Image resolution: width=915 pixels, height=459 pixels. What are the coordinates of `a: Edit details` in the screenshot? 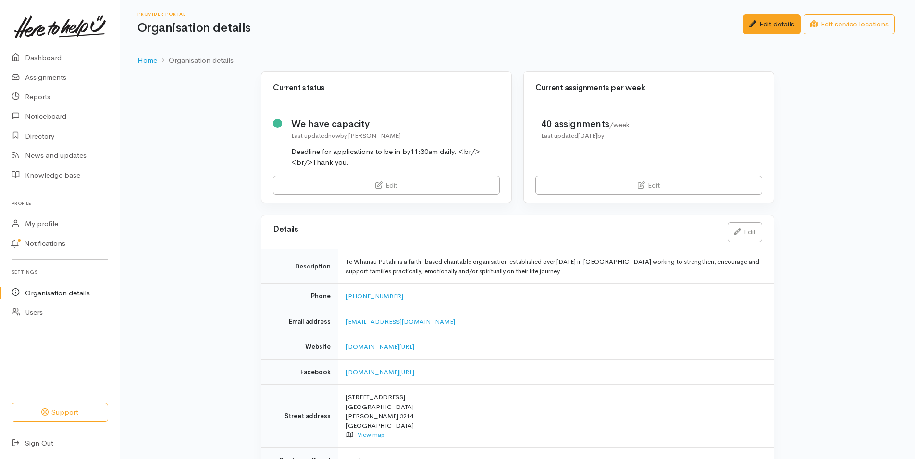 It's located at (772, 24).